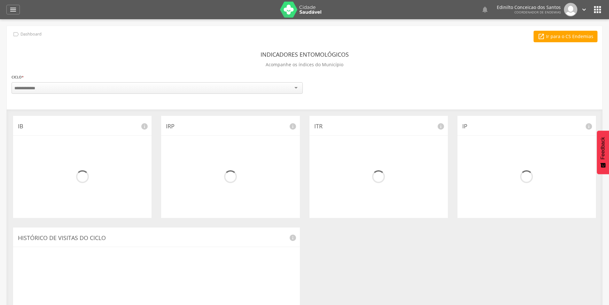 The width and height of the screenshot is (609, 305). What do you see at coordinates (603, 152) in the screenshot?
I see `button: Feedback - Mostrar pesquisa` at bounding box center [603, 152].